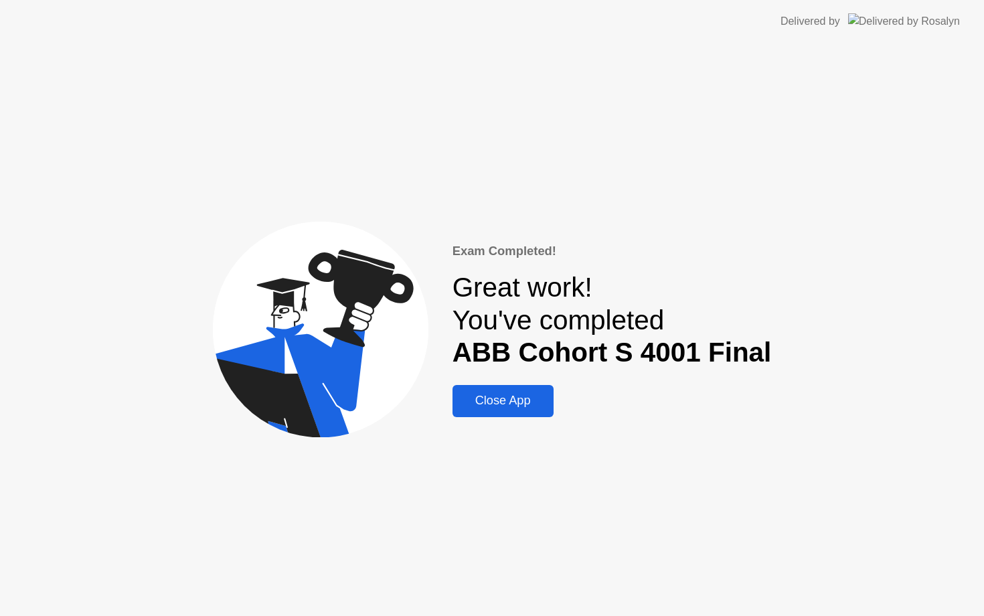 The width and height of the screenshot is (984, 616). I want to click on div: Exam Completed!, so click(612, 251).